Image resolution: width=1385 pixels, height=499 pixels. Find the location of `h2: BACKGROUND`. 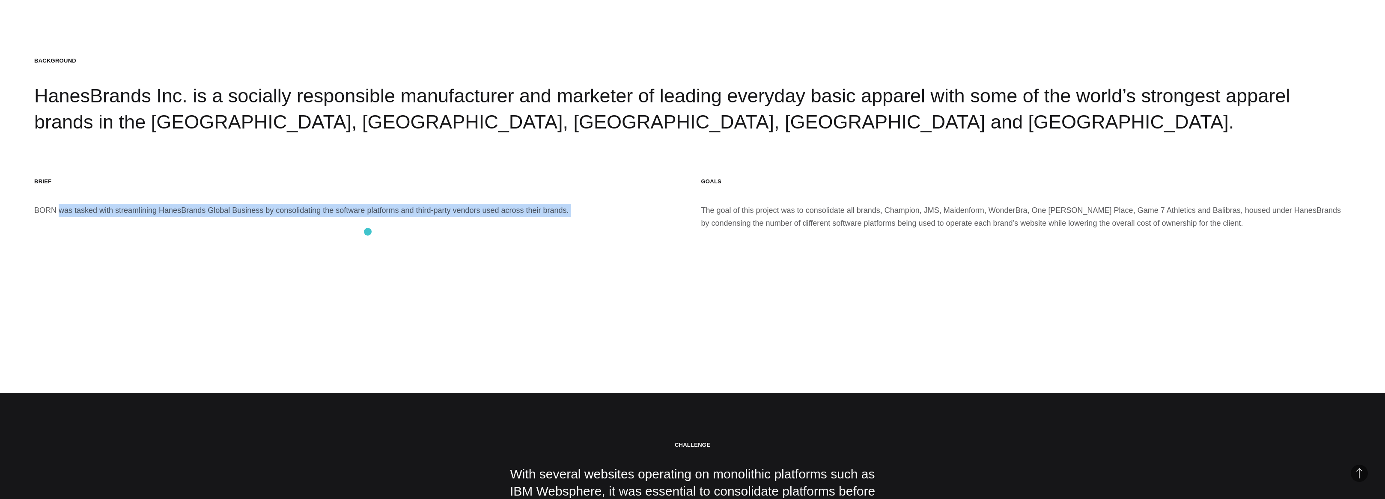

h2: BACKGROUND is located at coordinates (692, 60).